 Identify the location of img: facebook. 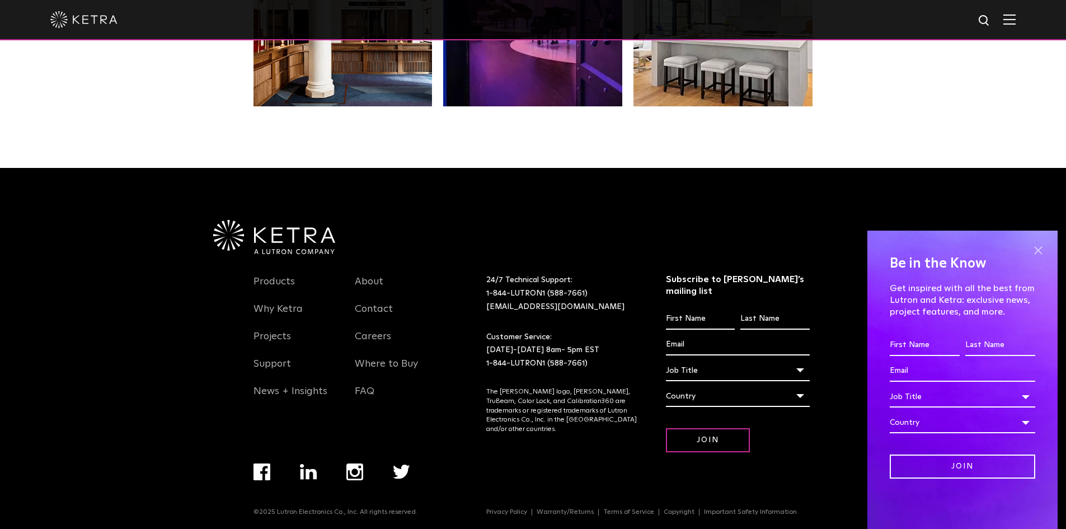
(262, 472).